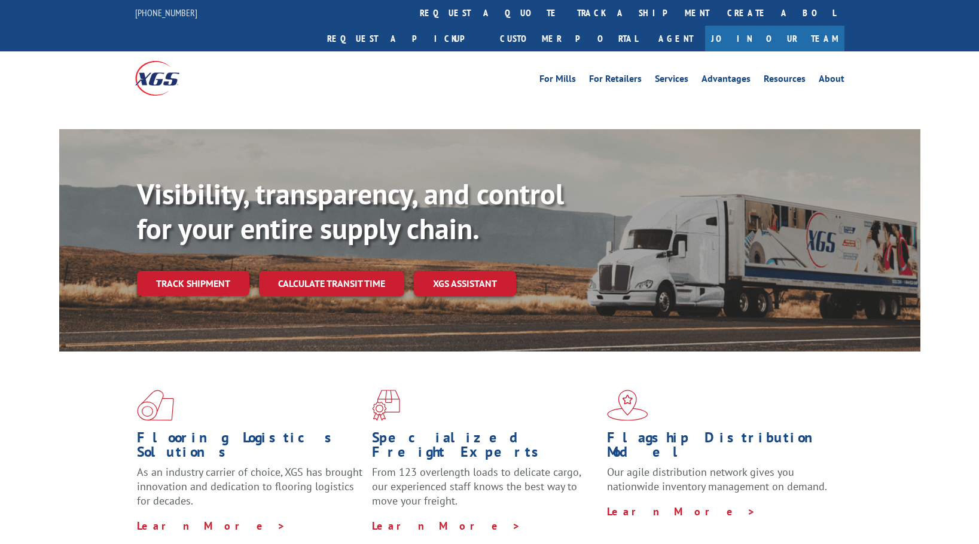 The image size is (979, 544). What do you see at coordinates (249, 486) in the screenshot?
I see `span: As an industry carrier of choice, XGS has brought innovation and dedication to flooring logistics...` at bounding box center [249, 486].